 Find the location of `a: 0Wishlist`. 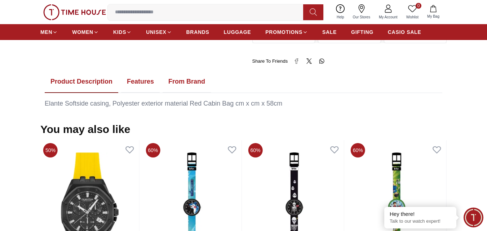

a: 0Wishlist is located at coordinates (412, 12).